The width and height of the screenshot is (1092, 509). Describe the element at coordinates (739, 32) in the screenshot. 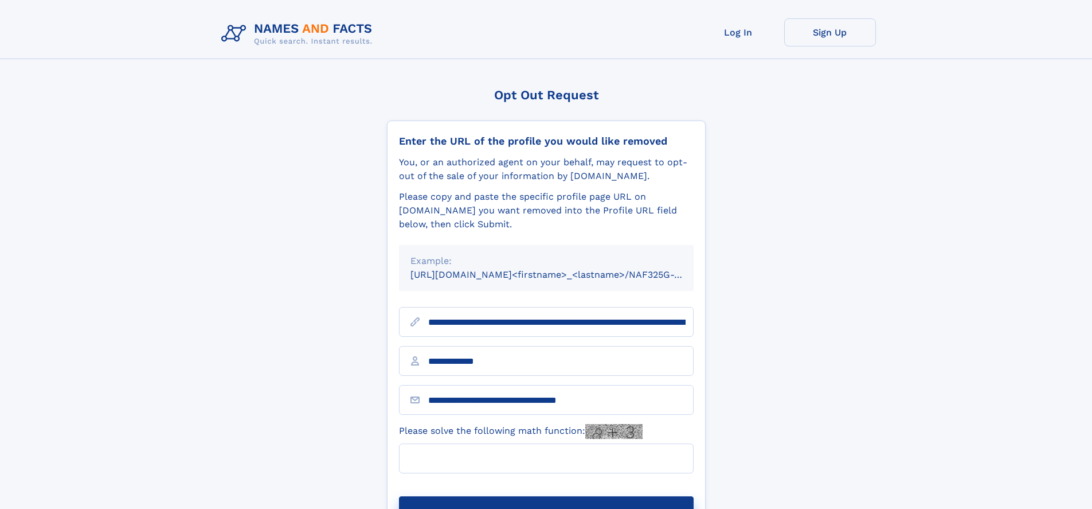

I see `a: Log In` at that location.